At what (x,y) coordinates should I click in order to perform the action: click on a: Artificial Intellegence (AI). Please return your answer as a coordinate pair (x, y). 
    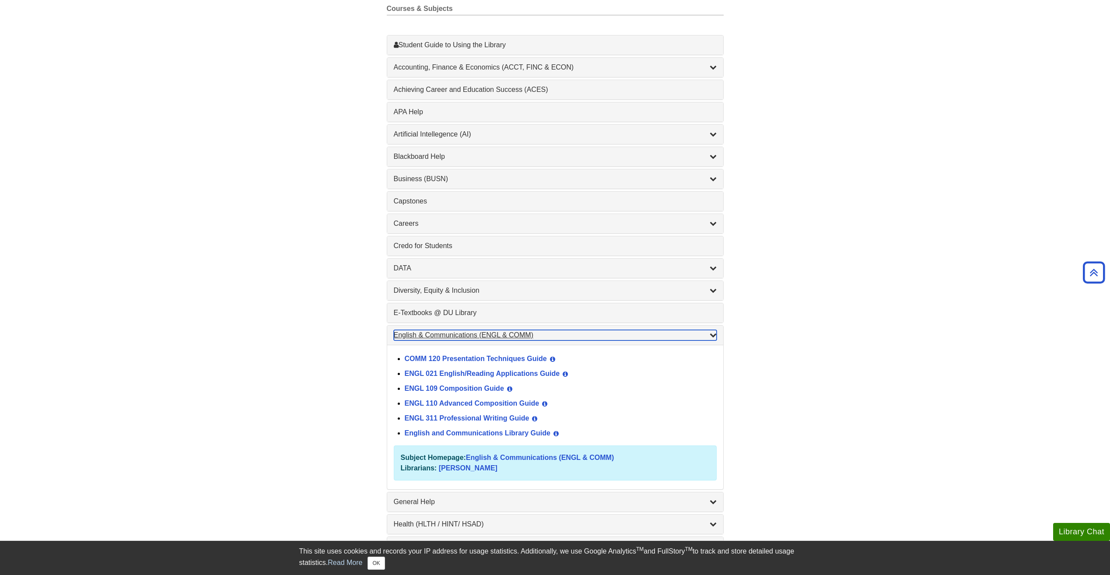
    Looking at the image, I should click on (555, 134).